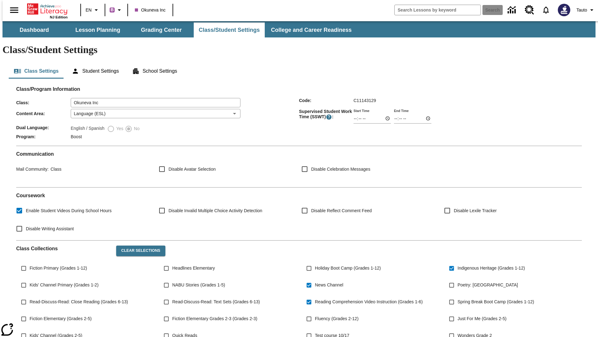 This screenshot has height=337, width=598. I want to click on a: Notifications, so click(546, 10).